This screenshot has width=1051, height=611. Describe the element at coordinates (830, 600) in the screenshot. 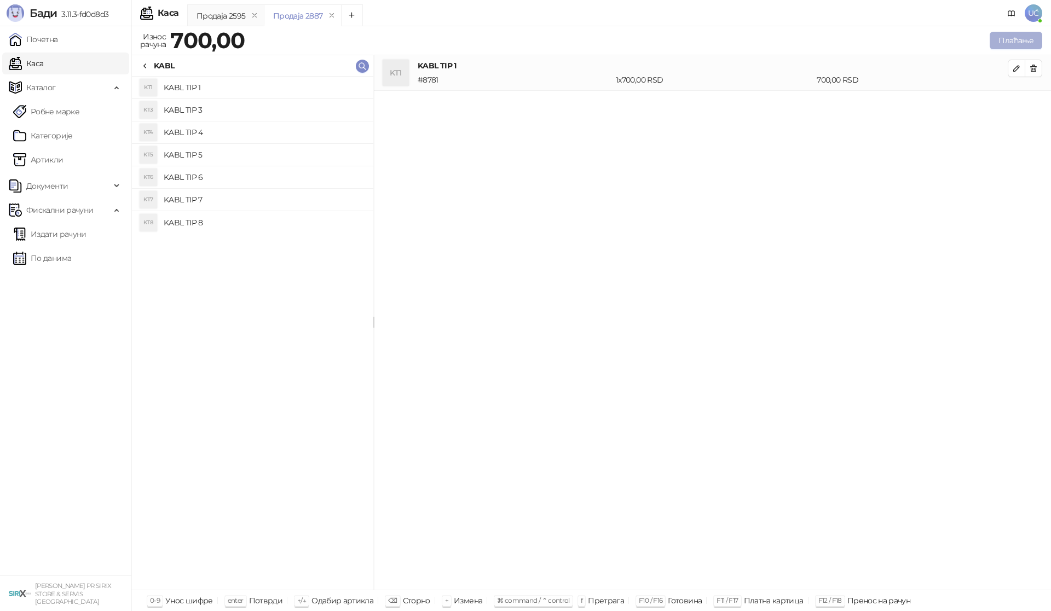

I see `span: F12 / F18` at that location.